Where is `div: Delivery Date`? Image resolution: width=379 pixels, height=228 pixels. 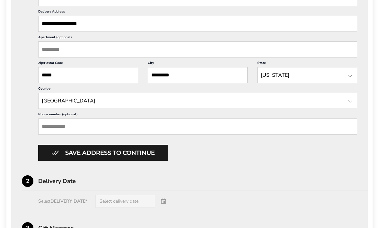 div: Delivery Date is located at coordinates (203, 181).